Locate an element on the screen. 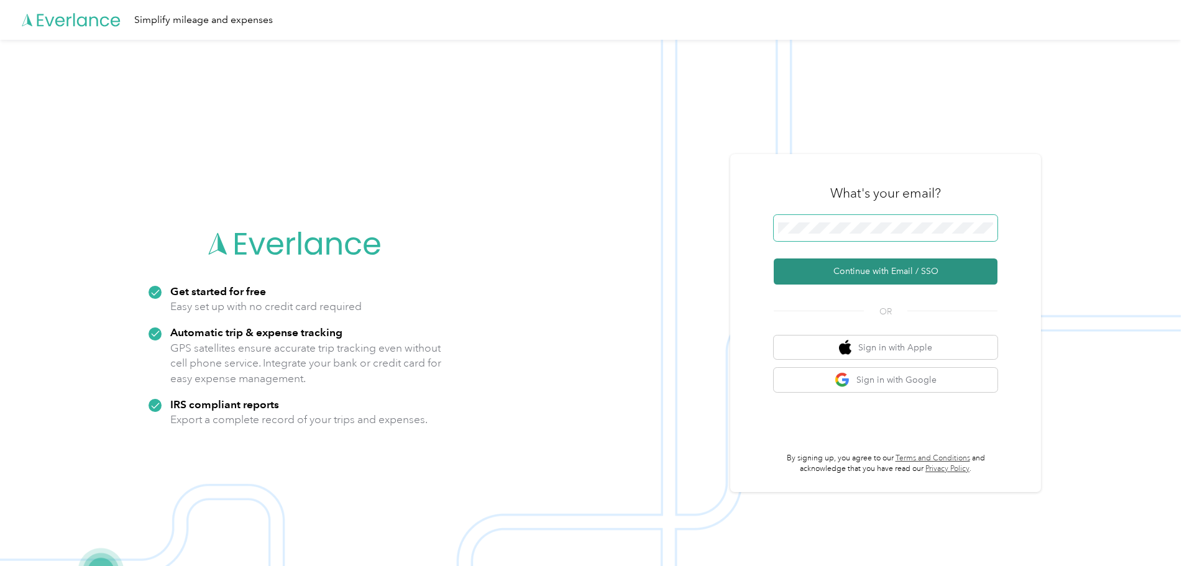 Image resolution: width=1187 pixels, height=566 pixels. button: Continue with Email / SSO is located at coordinates (885, 272).